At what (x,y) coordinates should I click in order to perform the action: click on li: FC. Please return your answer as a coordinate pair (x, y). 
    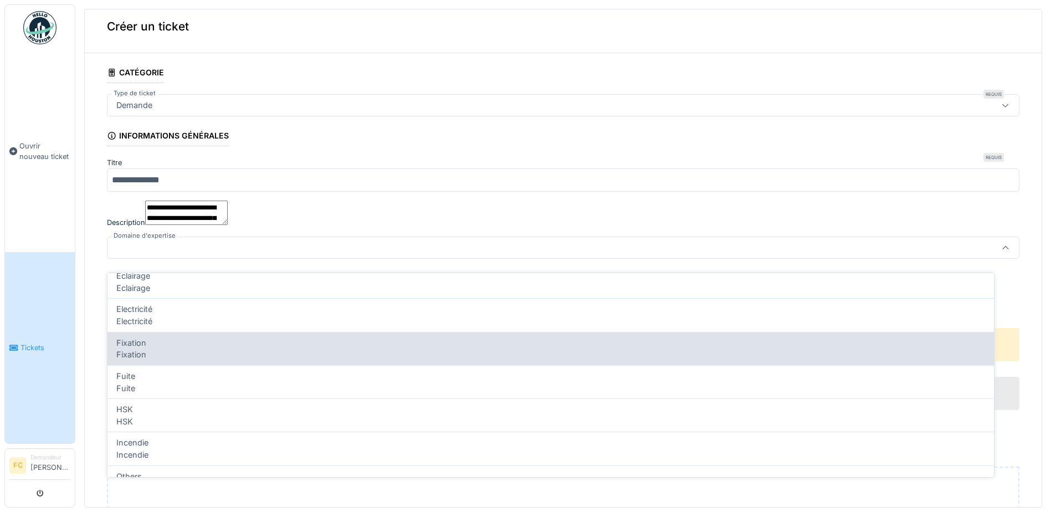
    Looking at the image, I should click on (18, 466).